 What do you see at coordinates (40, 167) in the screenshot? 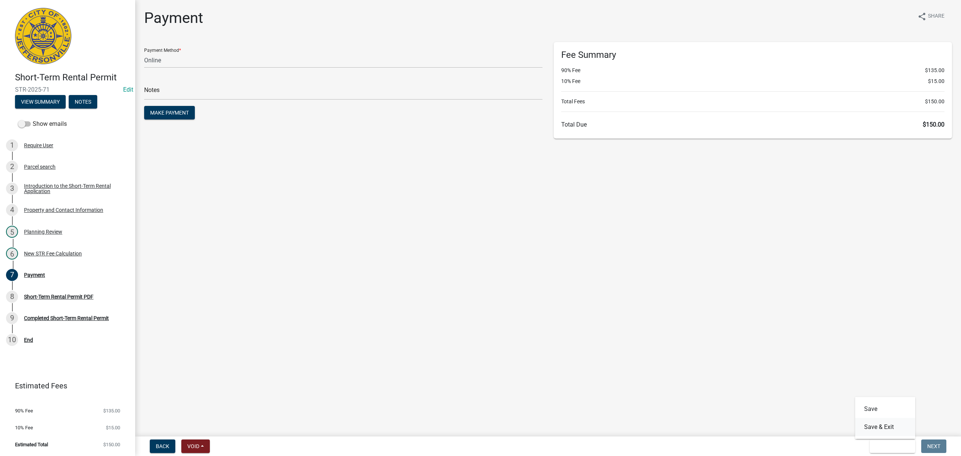
I see `div: Parcel search` at bounding box center [40, 167].